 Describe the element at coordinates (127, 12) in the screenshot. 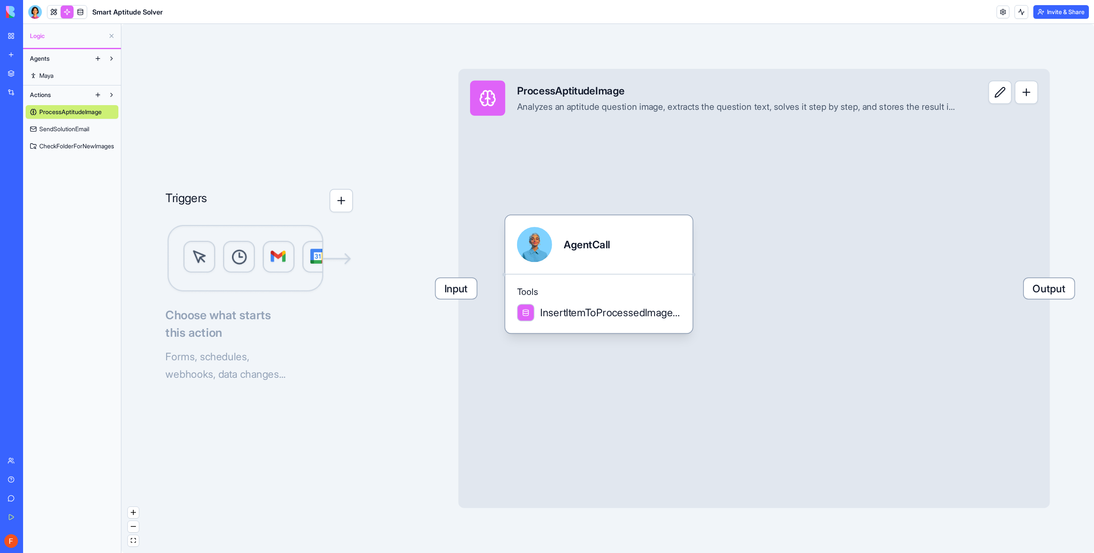

I see `span: Smart Aptitude Solver` at that location.